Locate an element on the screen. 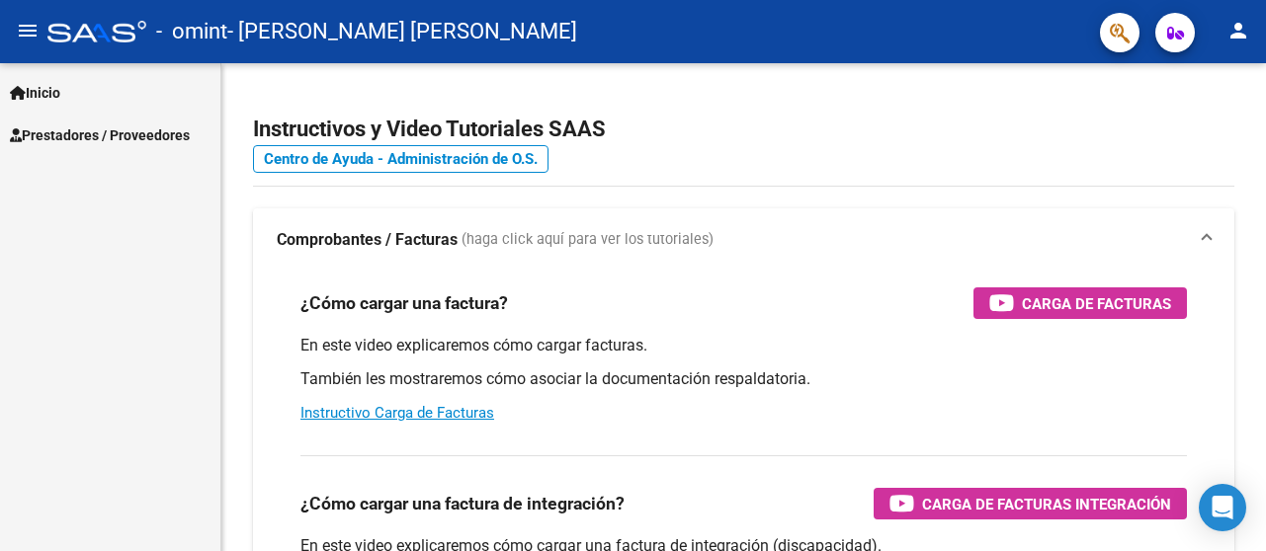 This screenshot has height=551, width=1266. p: También les mostraremos cómo asociar la documentación respaldatoria. is located at coordinates (743, 380).